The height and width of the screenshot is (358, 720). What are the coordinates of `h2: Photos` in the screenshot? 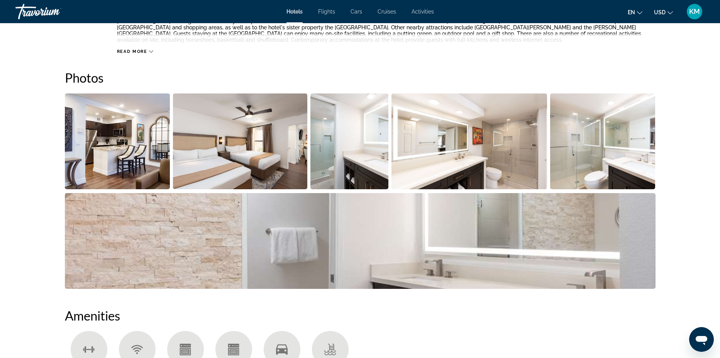 It's located at (360, 78).